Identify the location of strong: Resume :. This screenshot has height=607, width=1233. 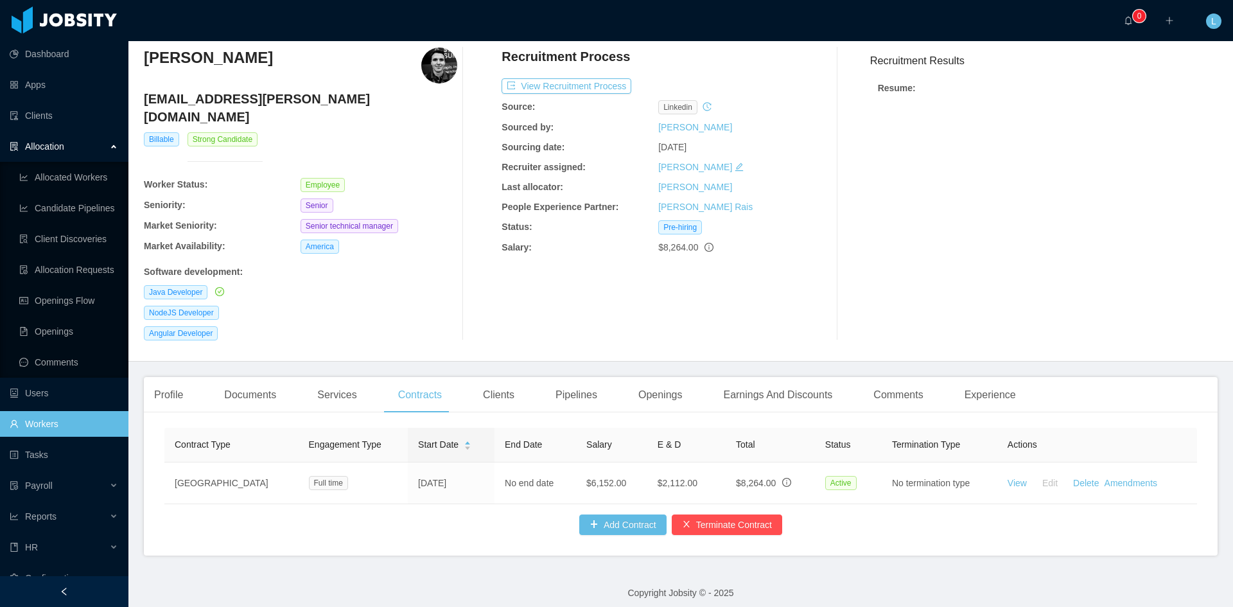
(896, 88).